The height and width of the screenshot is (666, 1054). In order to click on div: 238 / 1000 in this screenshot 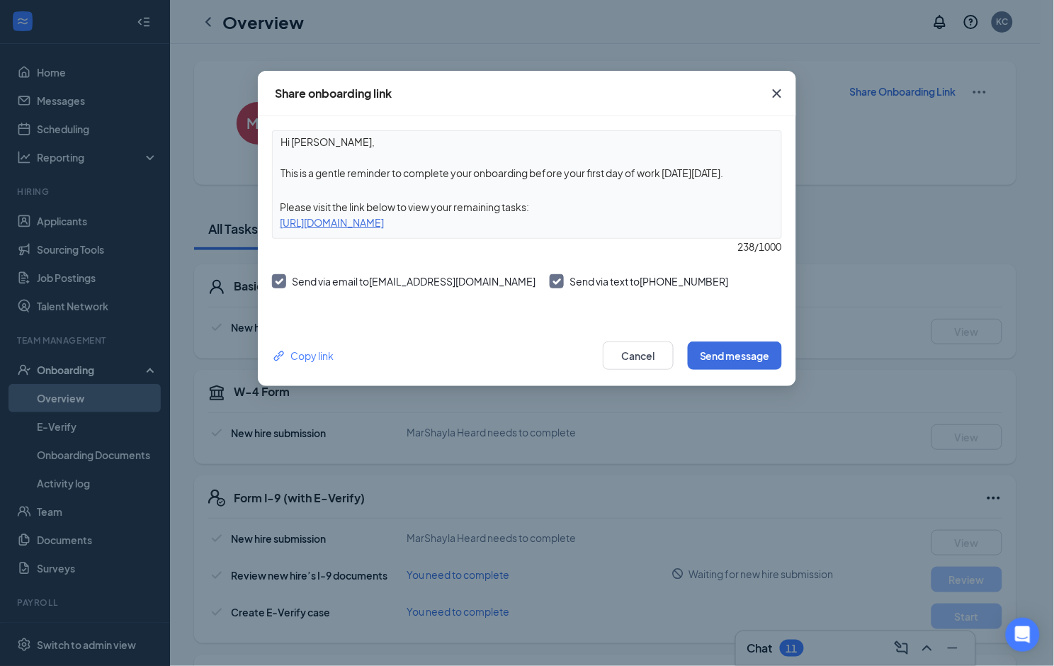, I will do `click(527, 247)`.